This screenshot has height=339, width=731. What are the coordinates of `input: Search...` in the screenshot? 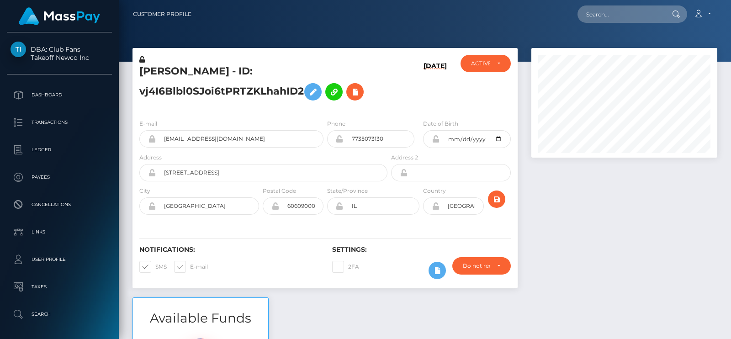 It's located at (620, 14).